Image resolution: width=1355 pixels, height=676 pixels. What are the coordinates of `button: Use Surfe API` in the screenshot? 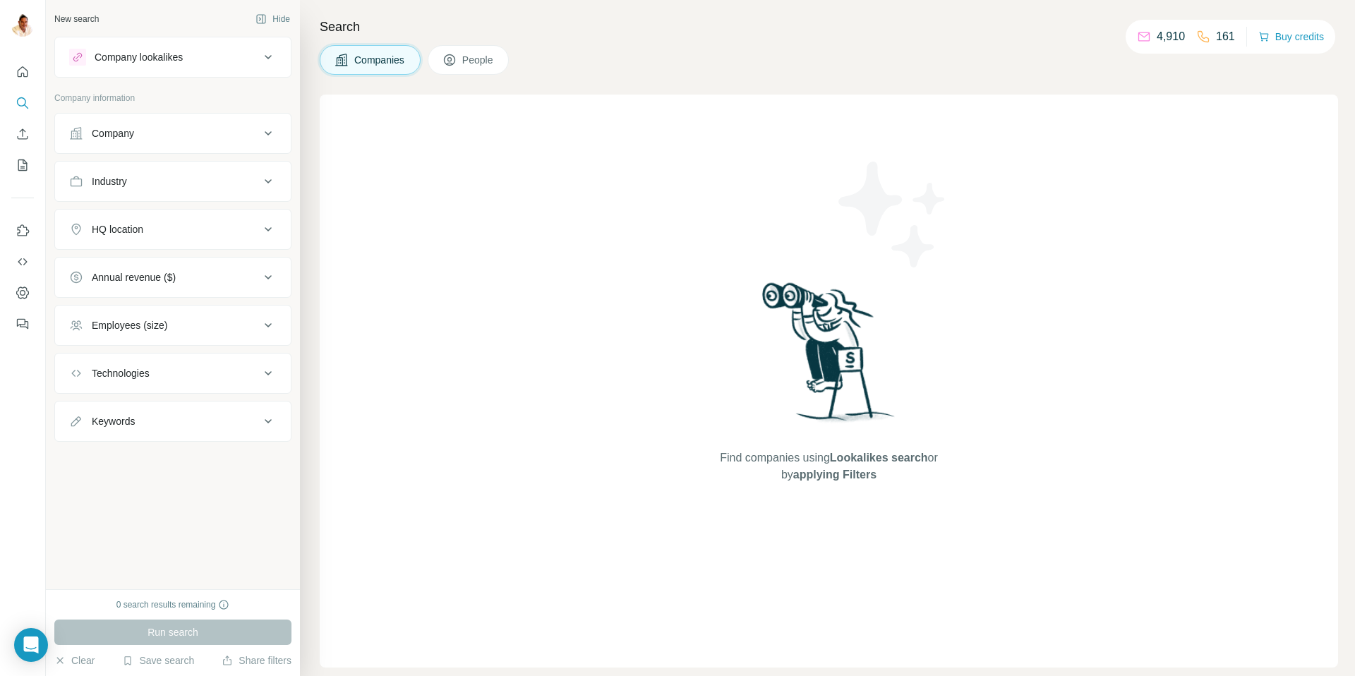 It's located at (23, 262).